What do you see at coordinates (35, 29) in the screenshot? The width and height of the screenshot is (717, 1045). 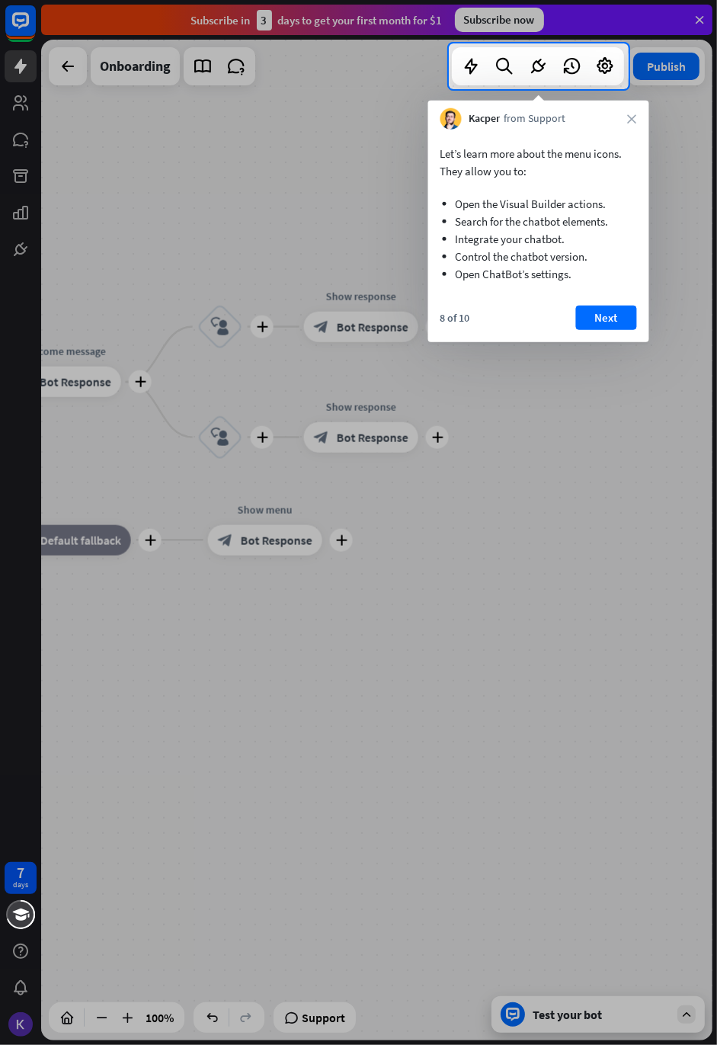 I see `button: Open LiveChat chat widget` at bounding box center [35, 29].